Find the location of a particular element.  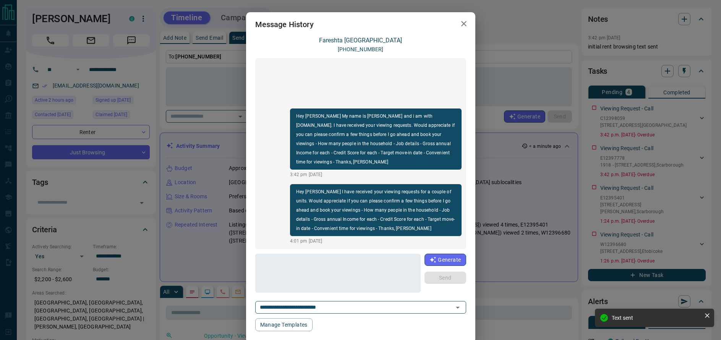

button: Manage Templates is located at coordinates (284, 325).